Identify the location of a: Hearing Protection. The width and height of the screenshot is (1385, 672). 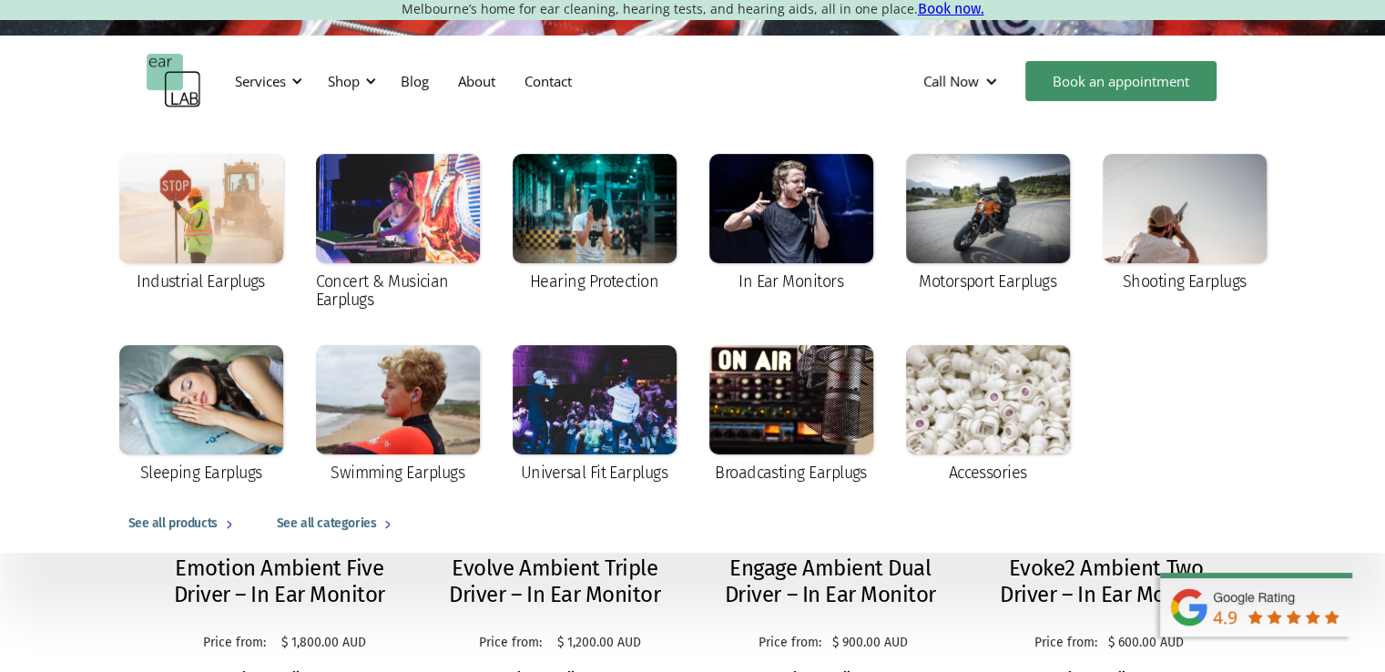
(595, 224).